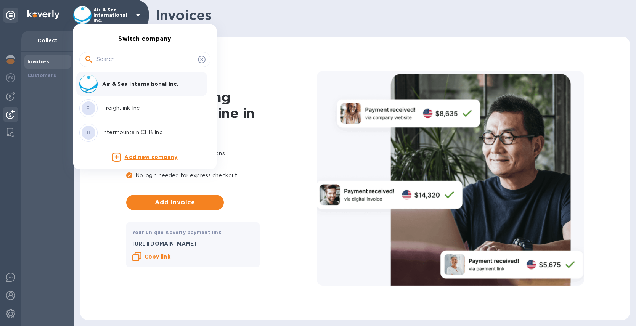 Image resolution: width=636 pixels, height=326 pixels. Describe the element at coordinates (88, 108) in the screenshot. I see `b: FI` at that location.